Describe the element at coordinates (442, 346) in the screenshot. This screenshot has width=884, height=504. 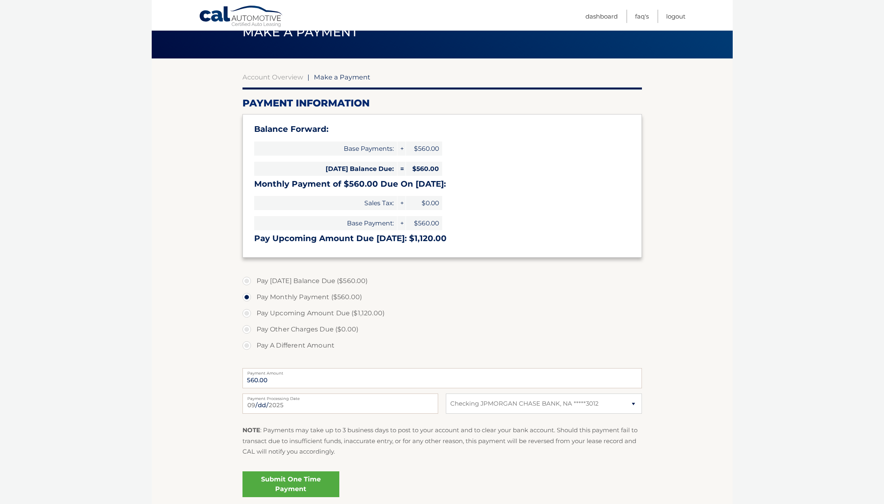
I see `label: Pay A Different Amount` at that location.